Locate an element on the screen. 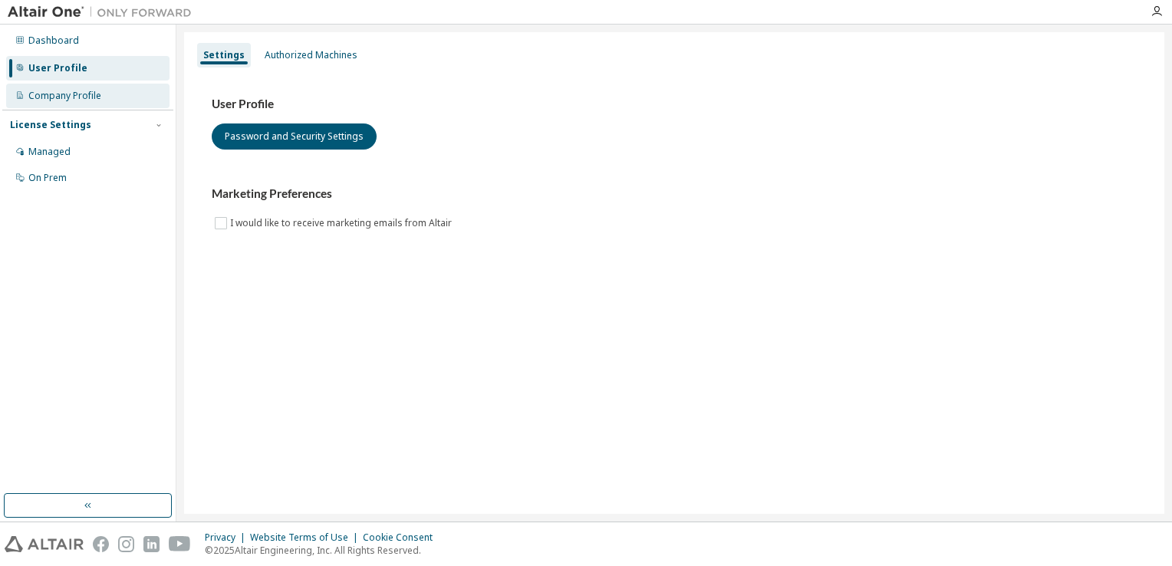  div: User Profile is located at coordinates (58, 68).